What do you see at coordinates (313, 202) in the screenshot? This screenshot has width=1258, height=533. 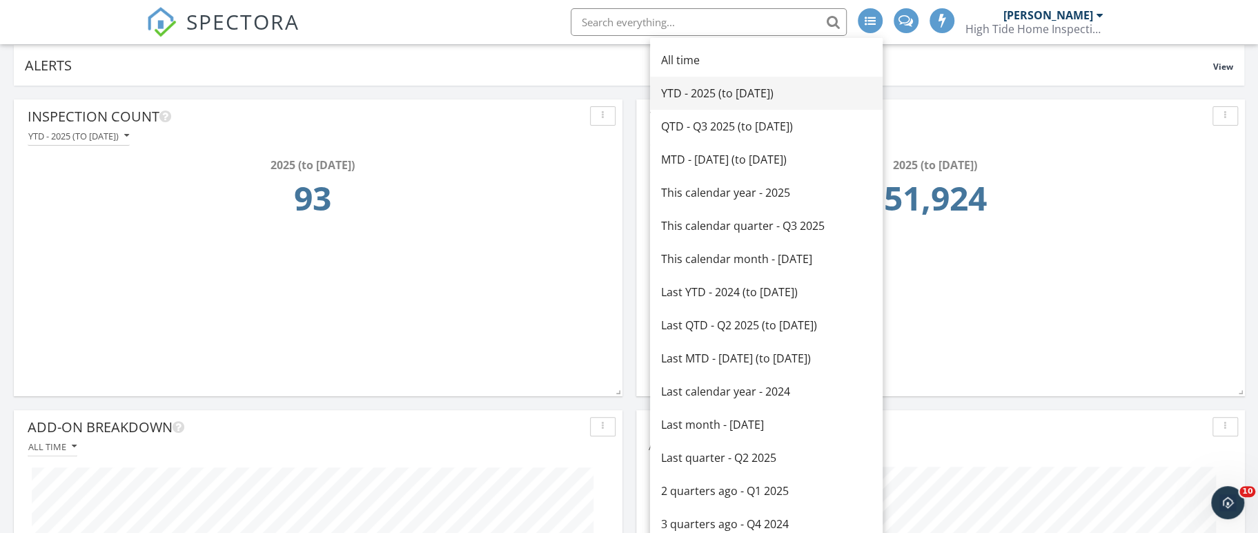 I see `td: 93` at bounding box center [313, 202].